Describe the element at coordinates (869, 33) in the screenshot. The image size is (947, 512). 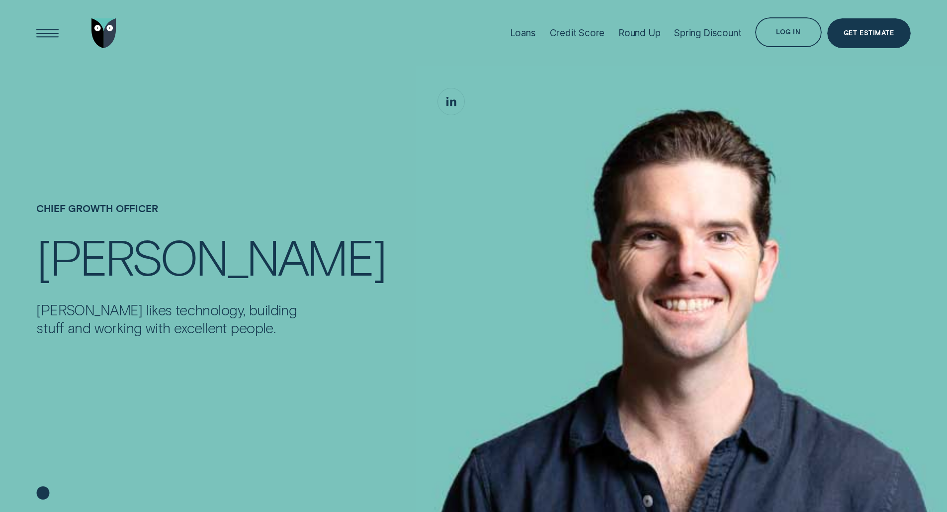
I see `a: Get Estimate` at that location.